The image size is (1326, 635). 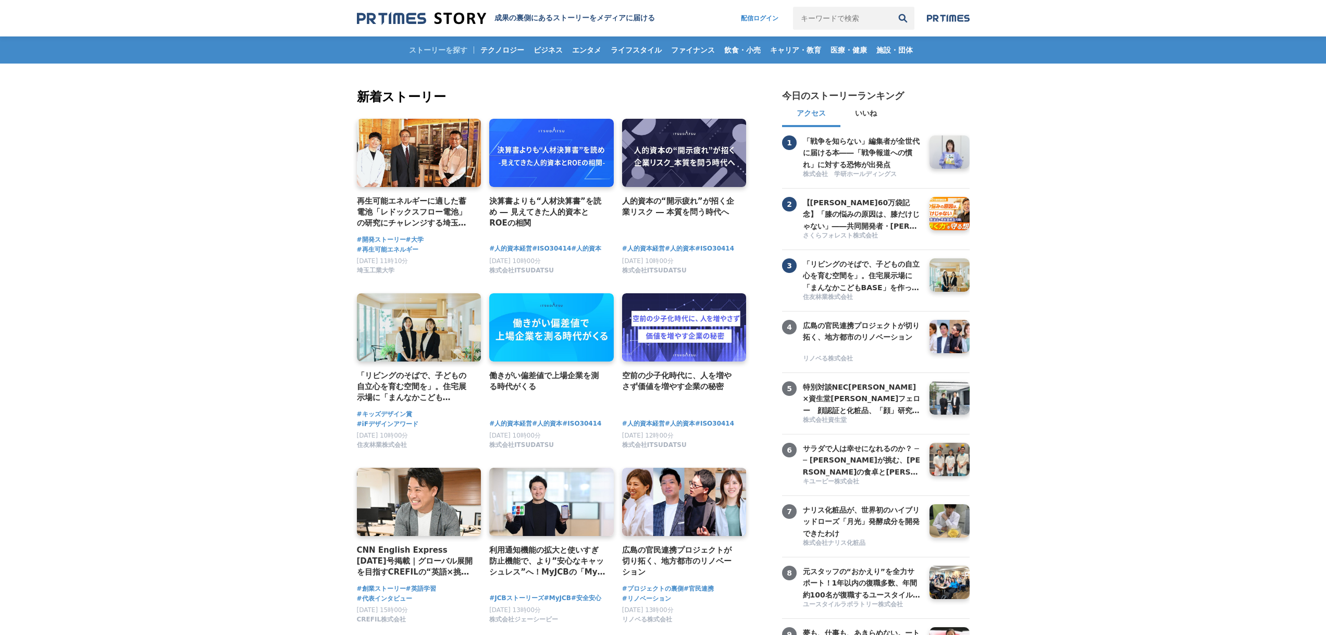 I want to click on span: キユーピー株式会社, so click(x=831, y=481).